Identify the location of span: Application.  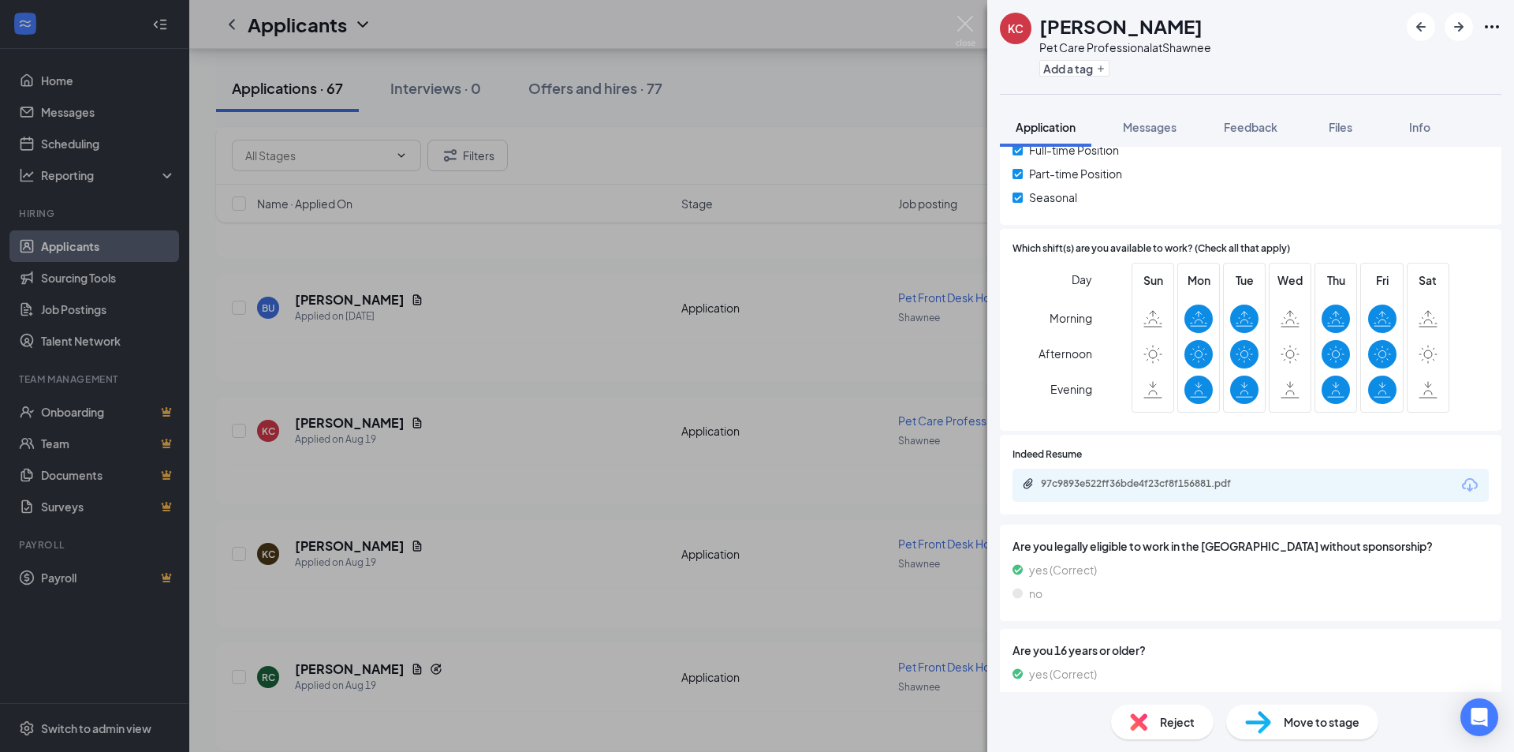
(1046, 127).